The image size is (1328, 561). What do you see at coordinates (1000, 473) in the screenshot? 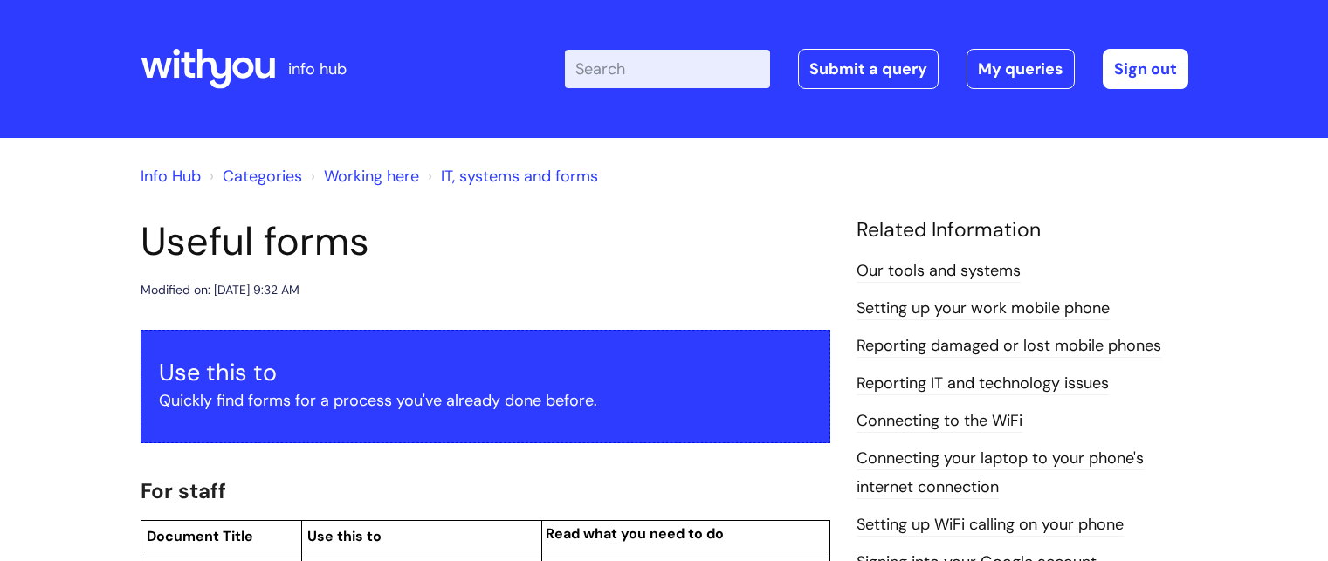
I see `a: Connecting your laptop to your phone's internet connection` at bounding box center [1000, 473].